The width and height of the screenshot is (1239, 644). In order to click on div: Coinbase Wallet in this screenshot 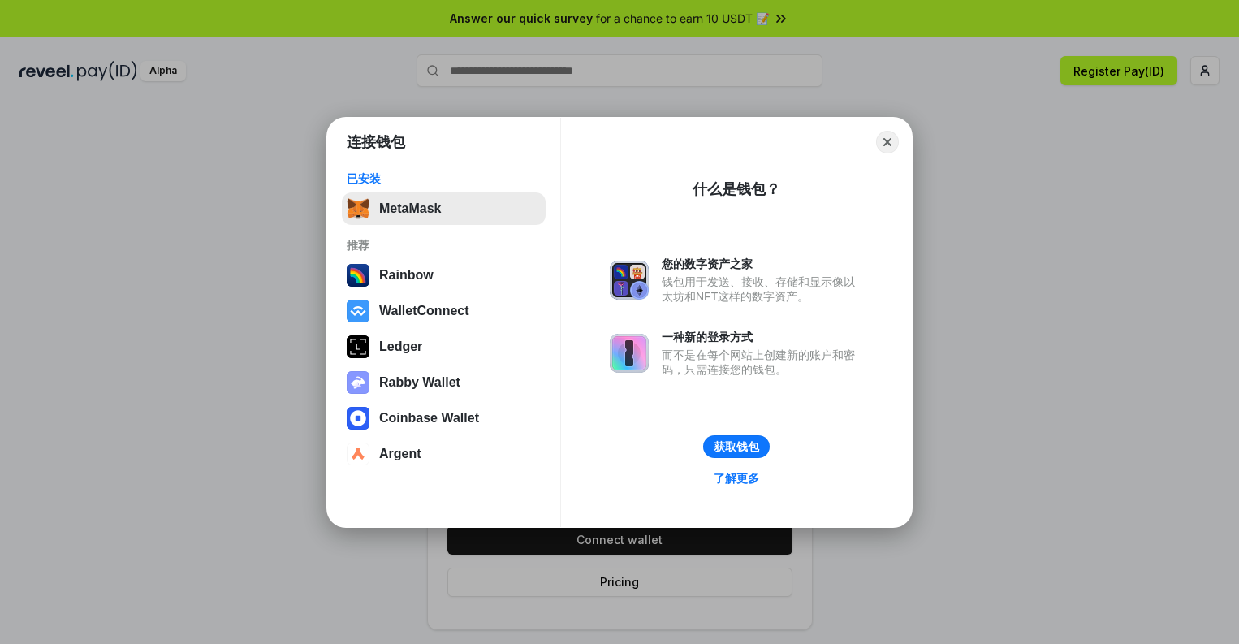, I will do `click(429, 418)`.